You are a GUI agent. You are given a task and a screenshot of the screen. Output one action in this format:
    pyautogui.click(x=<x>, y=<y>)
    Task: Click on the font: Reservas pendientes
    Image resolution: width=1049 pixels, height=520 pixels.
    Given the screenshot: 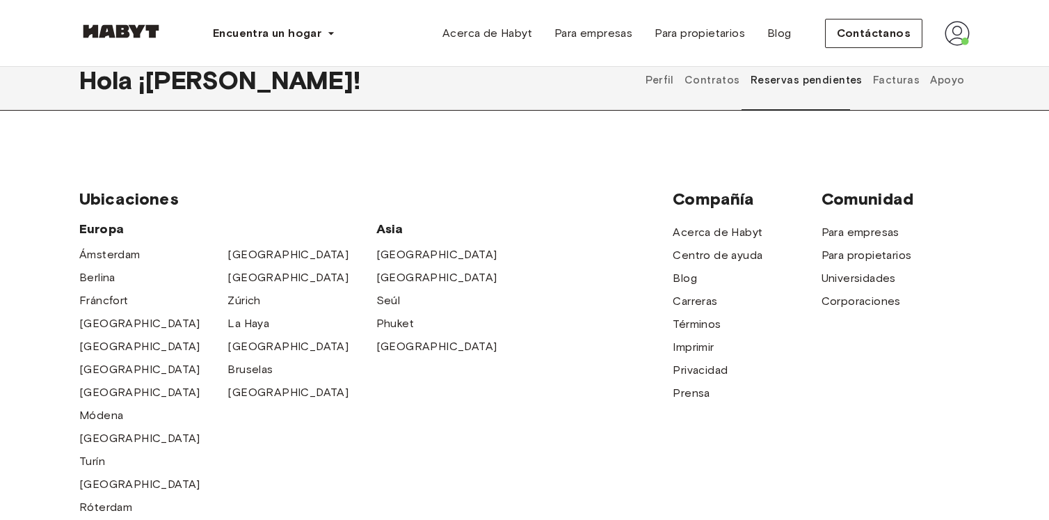 What is the action you would take?
    pyautogui.click(x=806, y=80)
    